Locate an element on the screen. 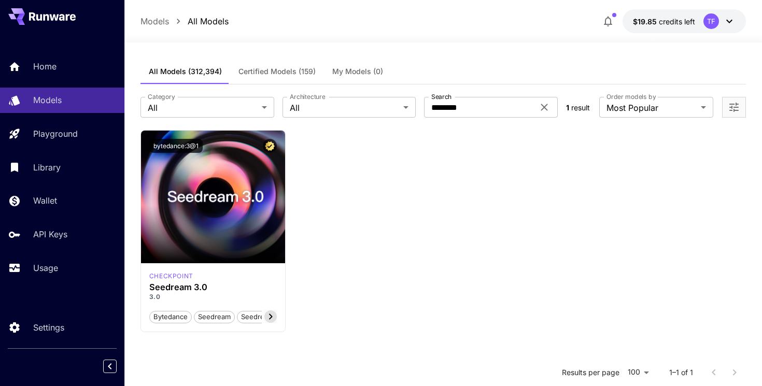 This screenshot has width=762, height=386. label: Order models by is located at coordinates (631, 96).